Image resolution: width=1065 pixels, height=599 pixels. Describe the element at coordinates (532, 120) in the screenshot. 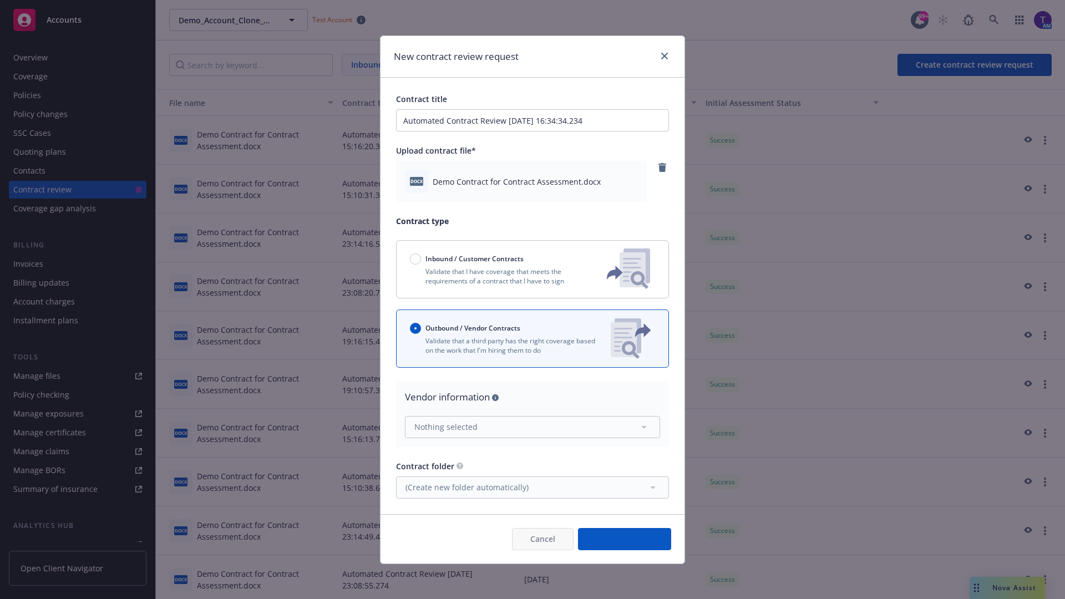

I see `input: Enter a title for this contract` at that location.